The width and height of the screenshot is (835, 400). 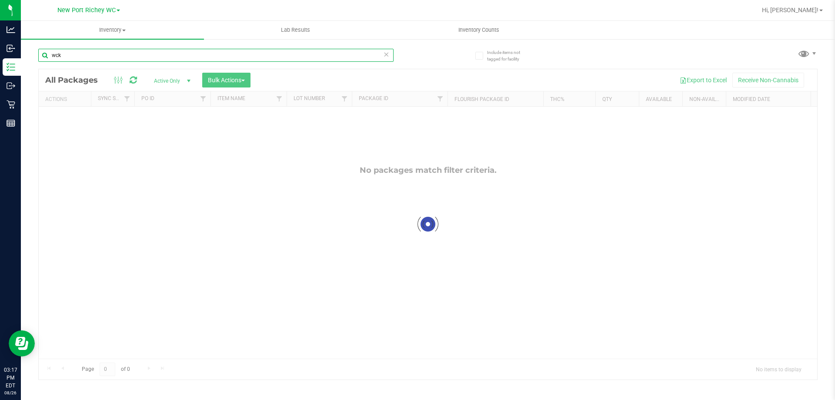 I want to click on span: Lab Results, so click(x=295, y=30).